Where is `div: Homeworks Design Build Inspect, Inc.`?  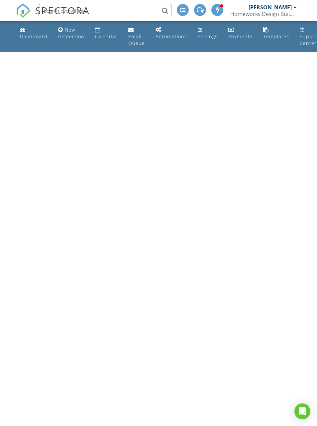 div: Homeworks Design Build Inspect, Inc. is located at coordinates (263, 14).